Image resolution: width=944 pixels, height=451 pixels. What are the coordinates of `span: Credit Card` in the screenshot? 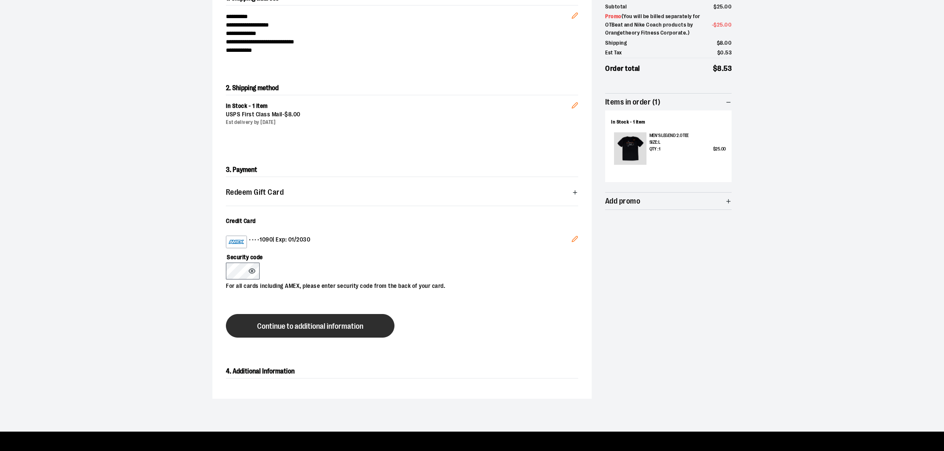 It's located at (241, 221).